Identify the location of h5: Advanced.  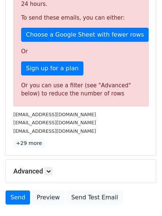
(81, 172).